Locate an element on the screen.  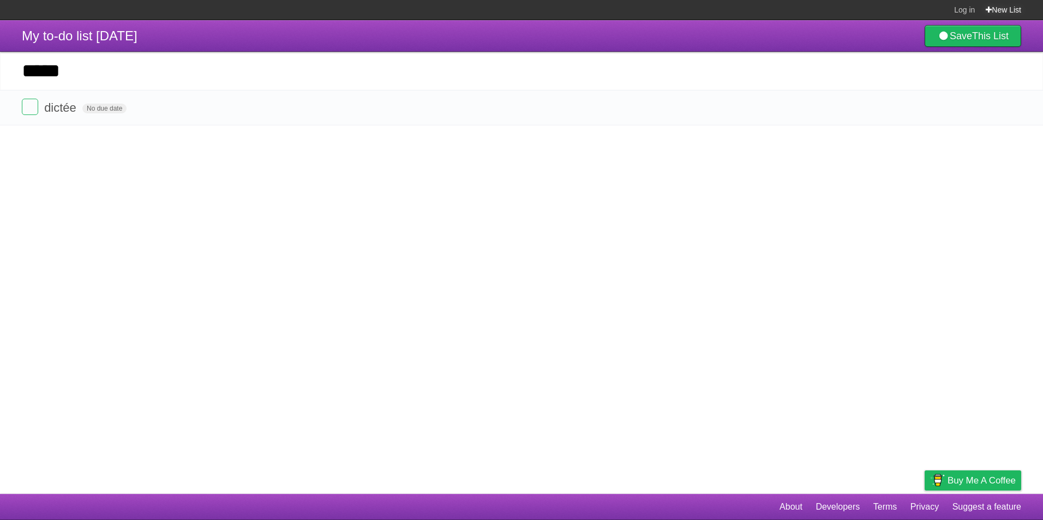
a: Buy me a coffee is located at coordinates (972, 480).